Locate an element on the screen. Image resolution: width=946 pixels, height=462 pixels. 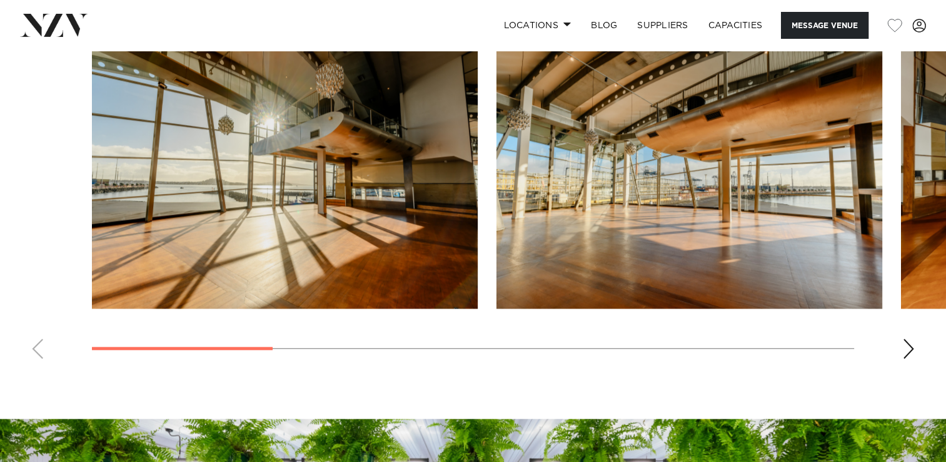
swiper-slide: 1 / 8 is located at coordinates (285, 166).